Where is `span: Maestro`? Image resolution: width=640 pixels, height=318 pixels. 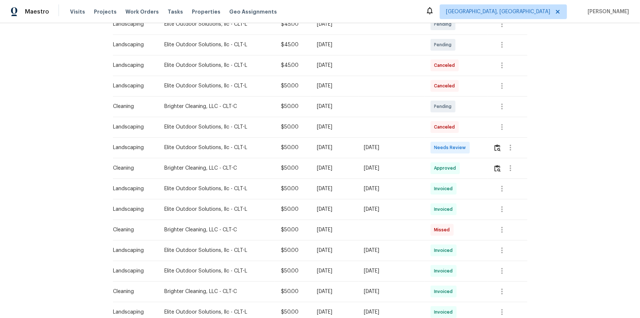
span: Maestro is located at coordinates (37, 12).